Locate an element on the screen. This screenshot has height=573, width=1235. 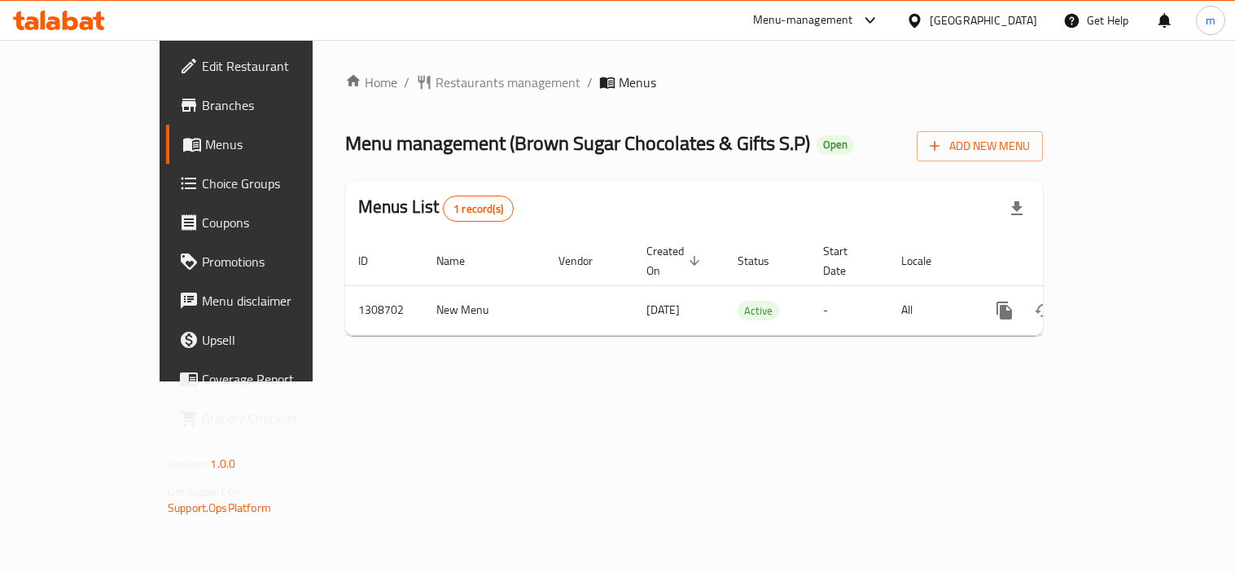
span: Coverage Report is located at coordinates (277, 379).